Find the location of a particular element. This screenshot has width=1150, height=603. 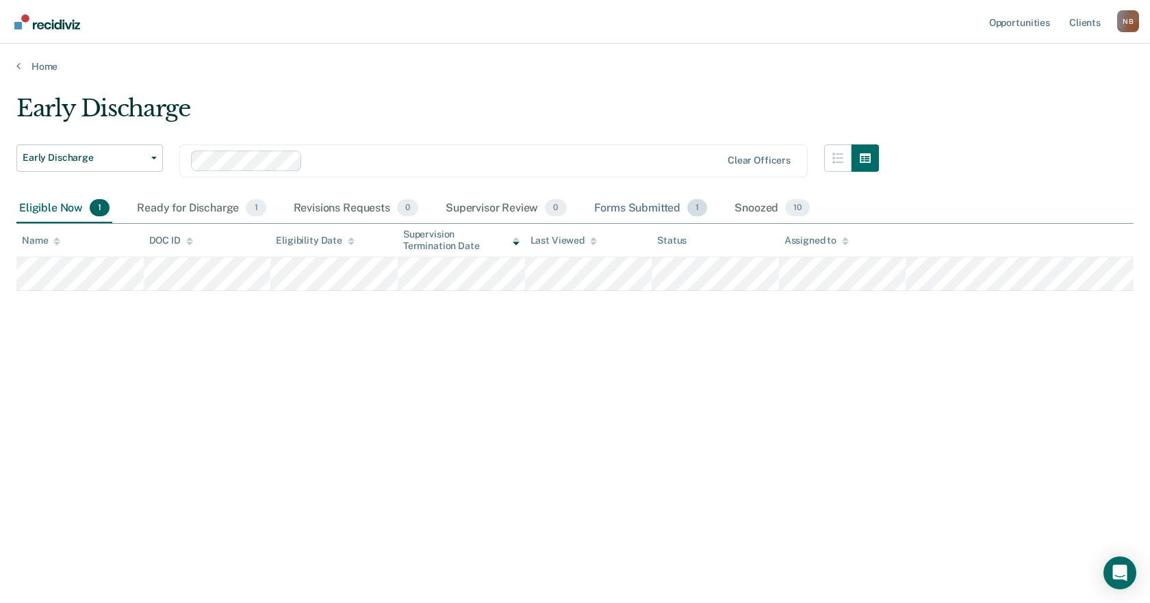

button: Early Discharge is located at coordinates (90, 158).